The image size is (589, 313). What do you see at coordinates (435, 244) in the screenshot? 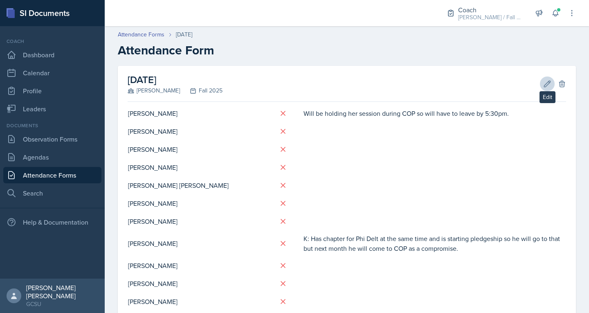
I see `td: K: Has chapter for Phi Delt at the same time and is starting pledgeship so he will go to that but...` at bounding box center [435, 244].